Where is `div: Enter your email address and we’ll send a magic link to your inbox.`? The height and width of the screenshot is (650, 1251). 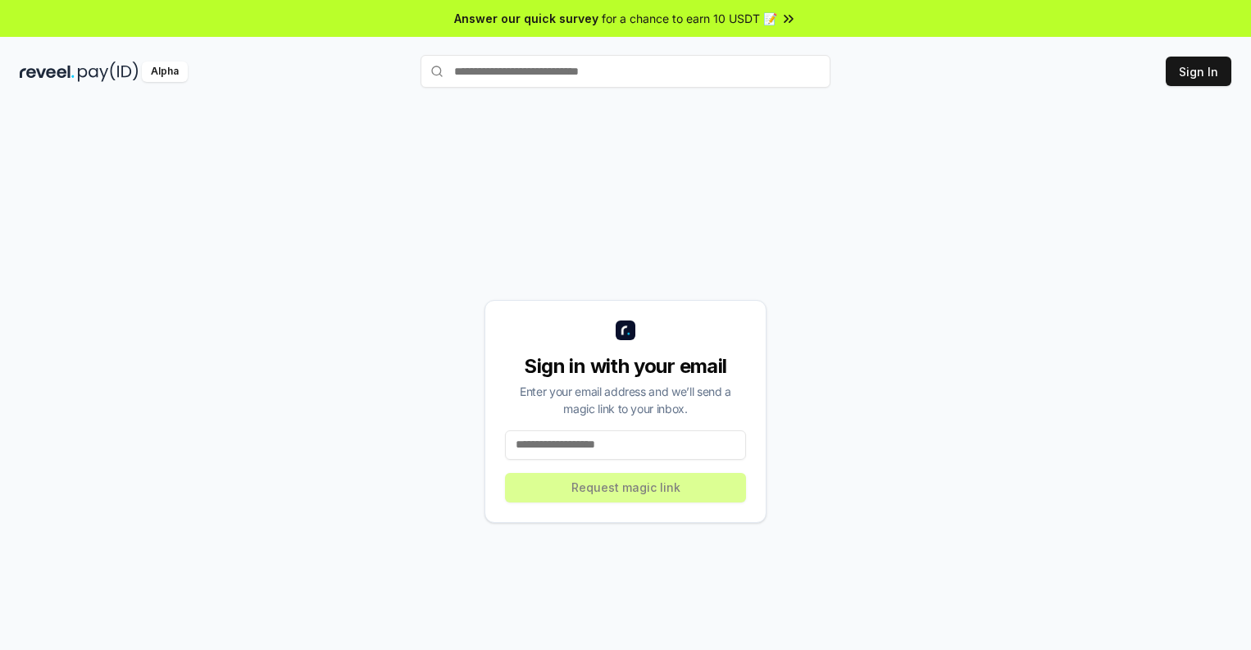 div: Enter your email address and we’ll send a magic link to your inbox. is located at coordinates (626, 400).